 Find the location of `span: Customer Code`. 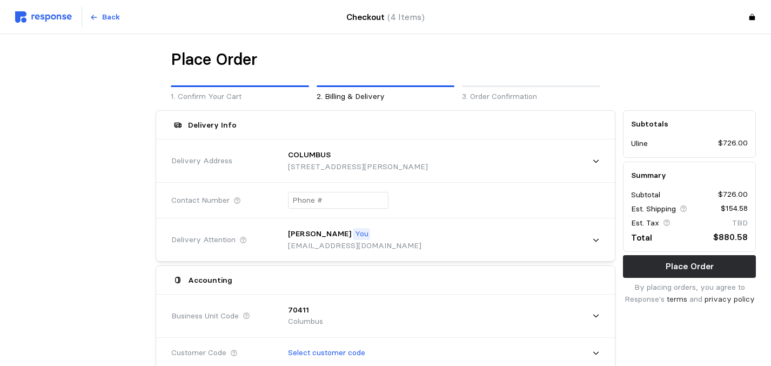

span: Customer Code is located at coordinates (199, 353).